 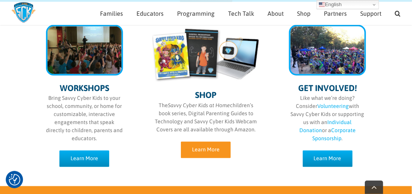 I want to click on span: About, so click(x=276, y=13).